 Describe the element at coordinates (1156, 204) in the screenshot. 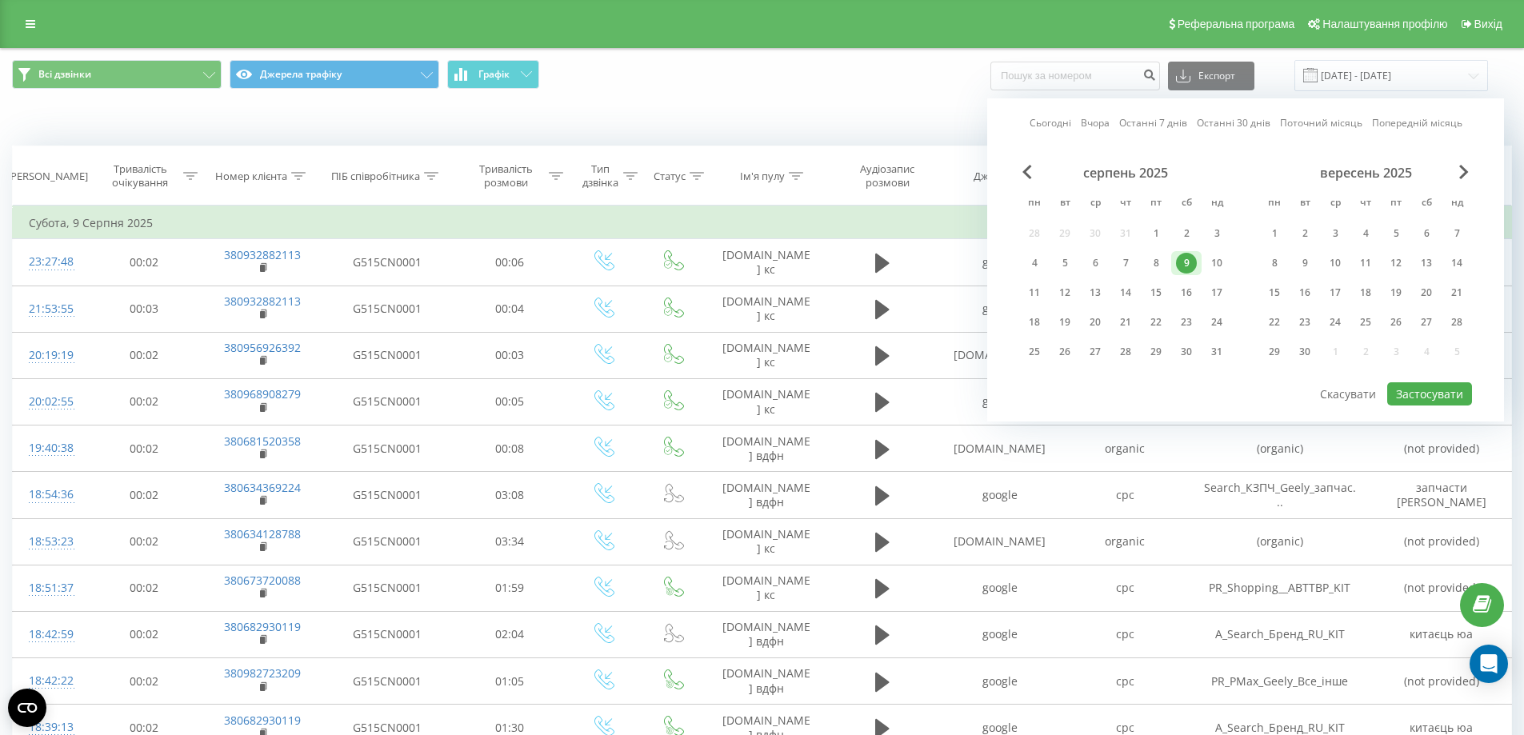

I see `abbr: п’ятниця` at that location.